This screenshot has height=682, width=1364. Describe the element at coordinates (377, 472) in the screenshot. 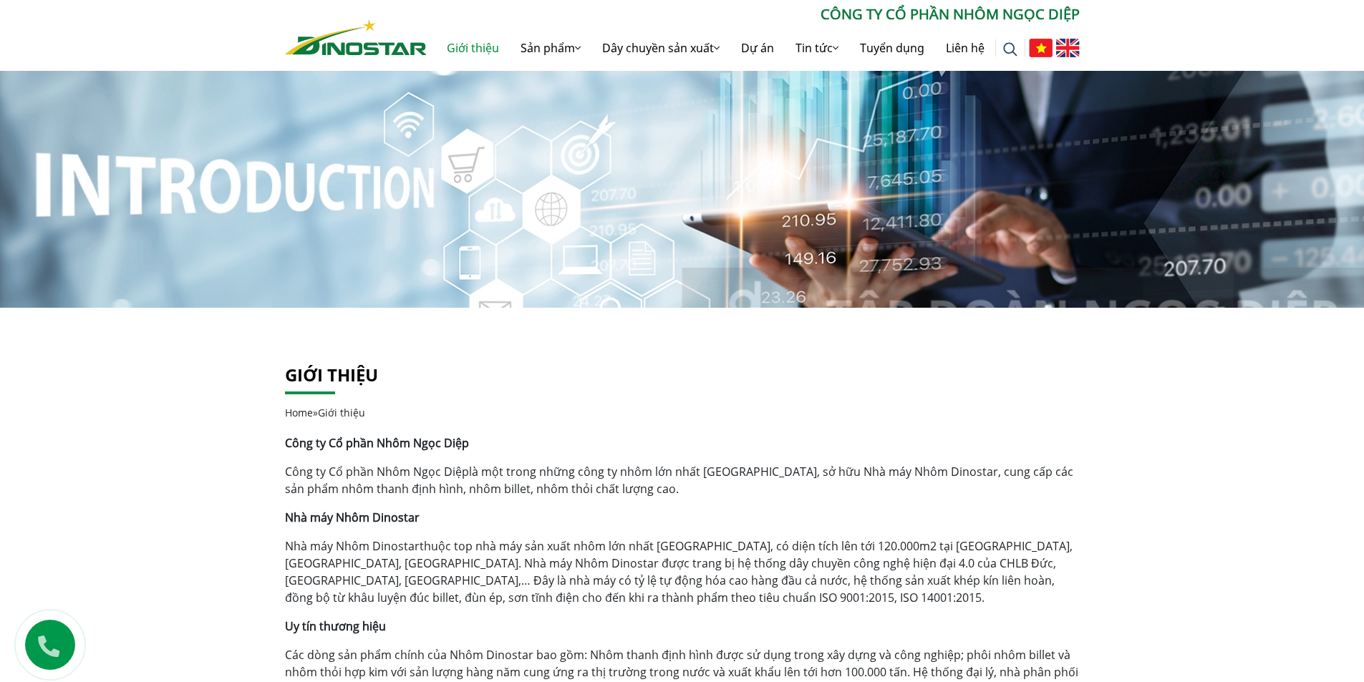

I see `a: Công ty Cổ phần Nhôm Ngọc Diệp` at that location.